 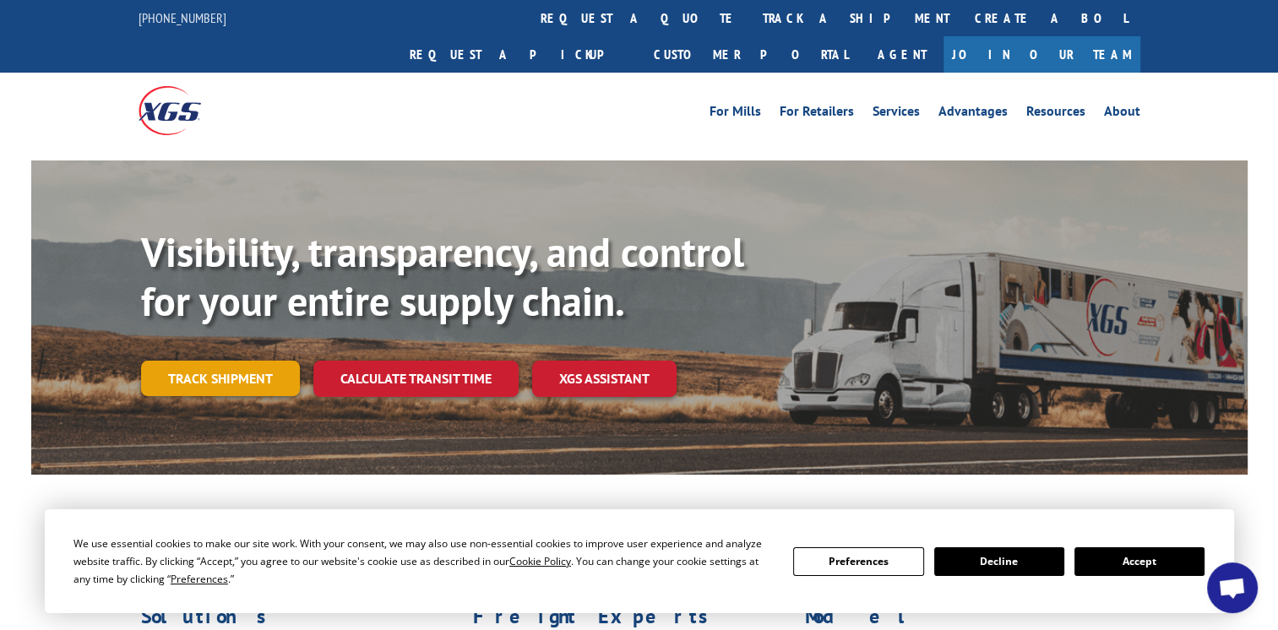 I want to click on a: For Retailers, so click(x=817, y=114).